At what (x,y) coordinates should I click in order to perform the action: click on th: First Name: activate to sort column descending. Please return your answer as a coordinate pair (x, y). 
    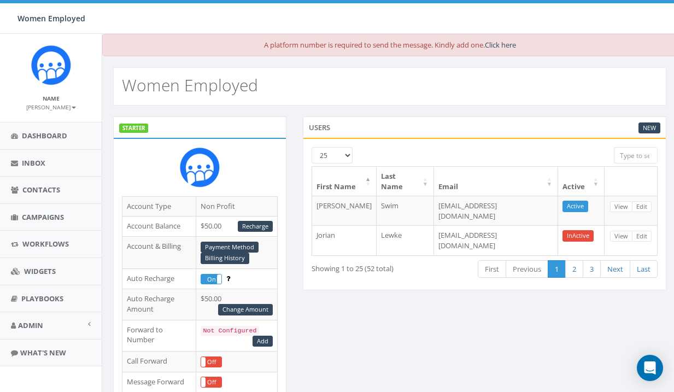
    Looking at the image, I should click on (344, 181).